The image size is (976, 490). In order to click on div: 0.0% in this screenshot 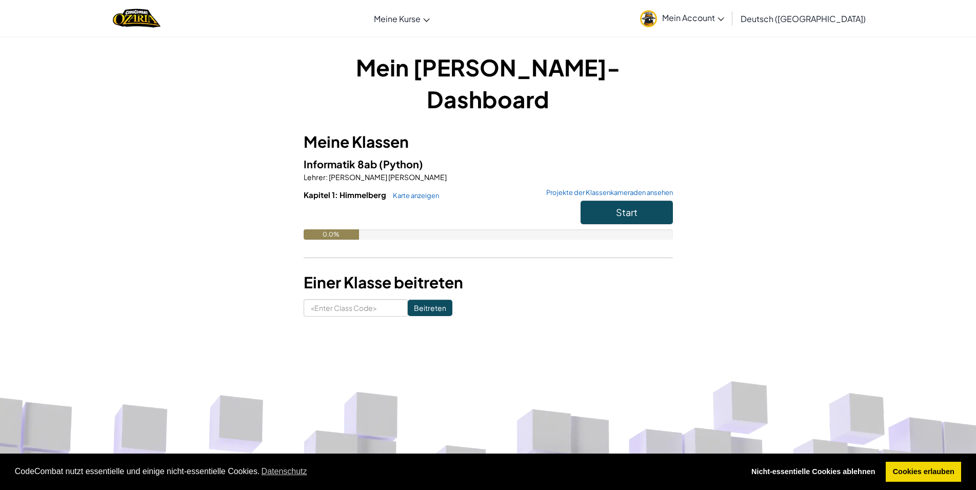, I will do `click(331, 234)`.